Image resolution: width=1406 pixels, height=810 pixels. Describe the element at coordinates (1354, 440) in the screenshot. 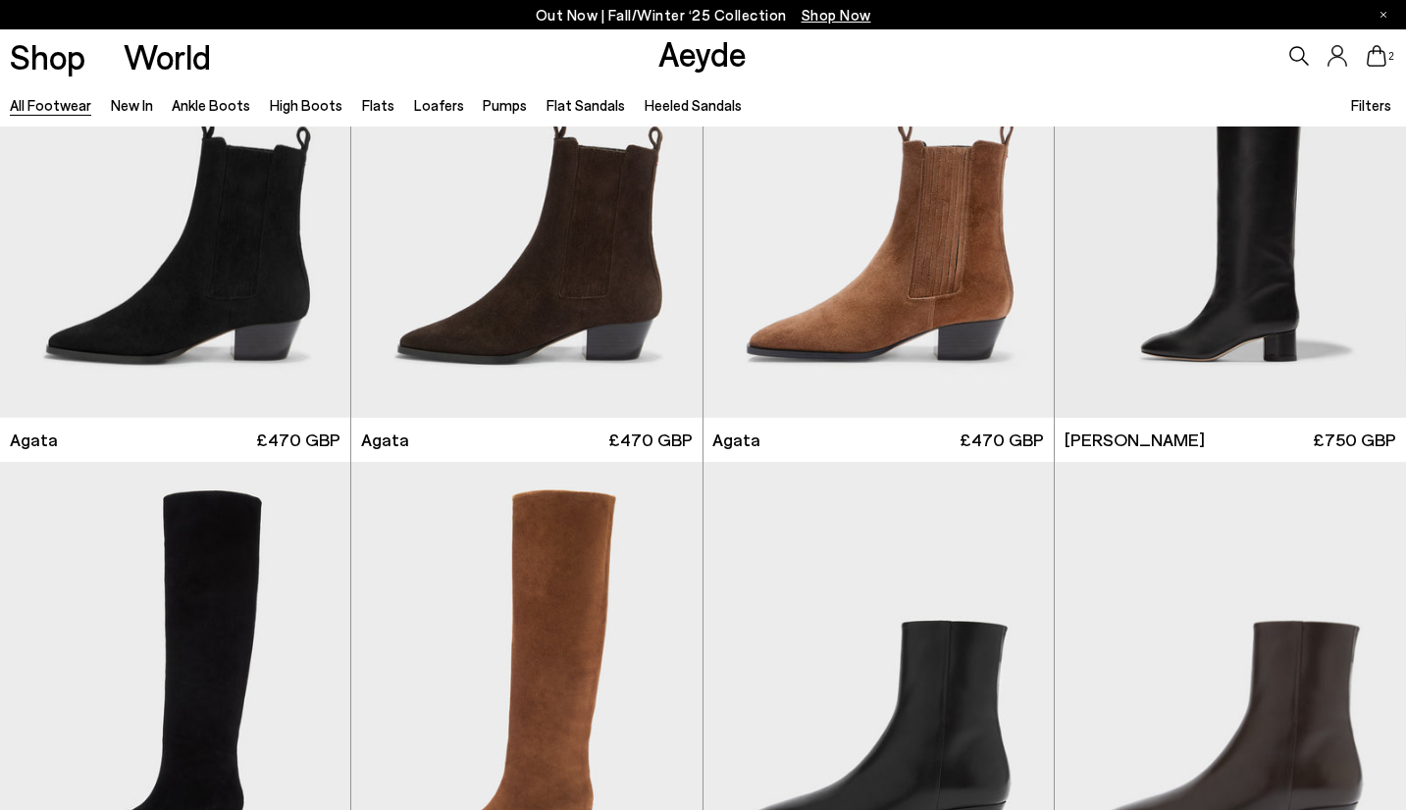

I see `span: £750 GBP` at that location.